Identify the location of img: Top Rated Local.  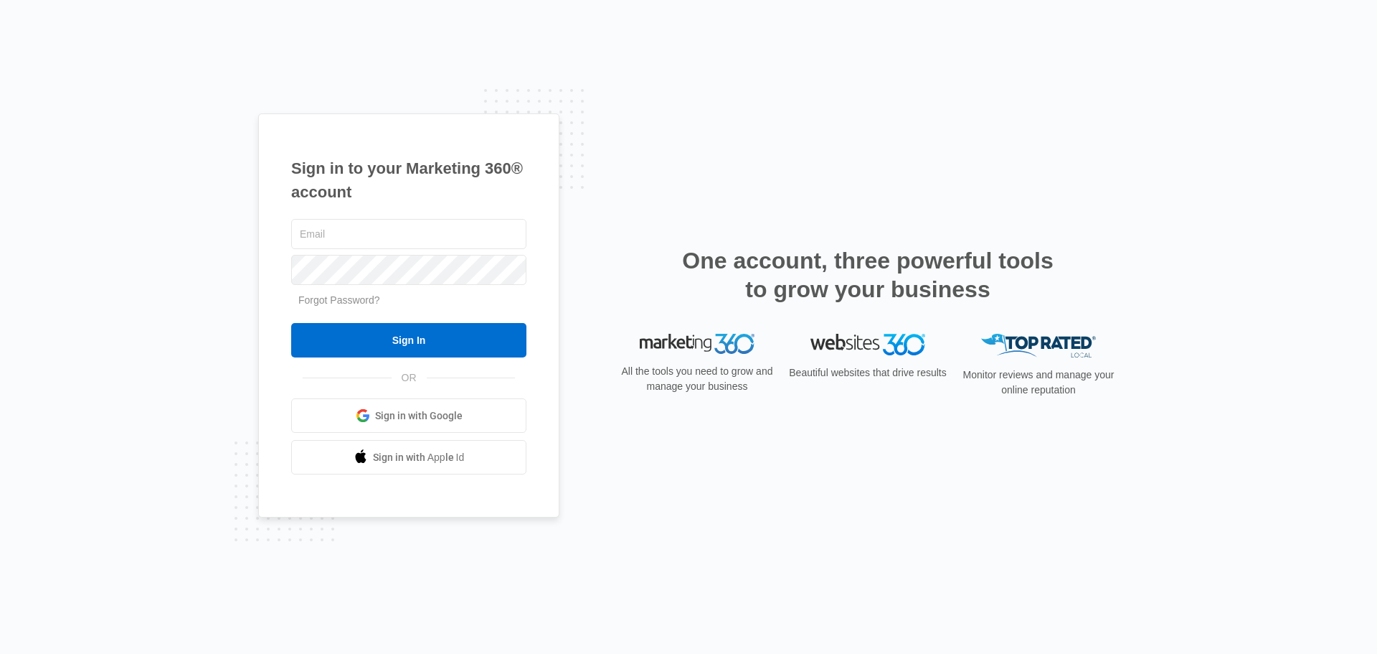
(1039, 345).